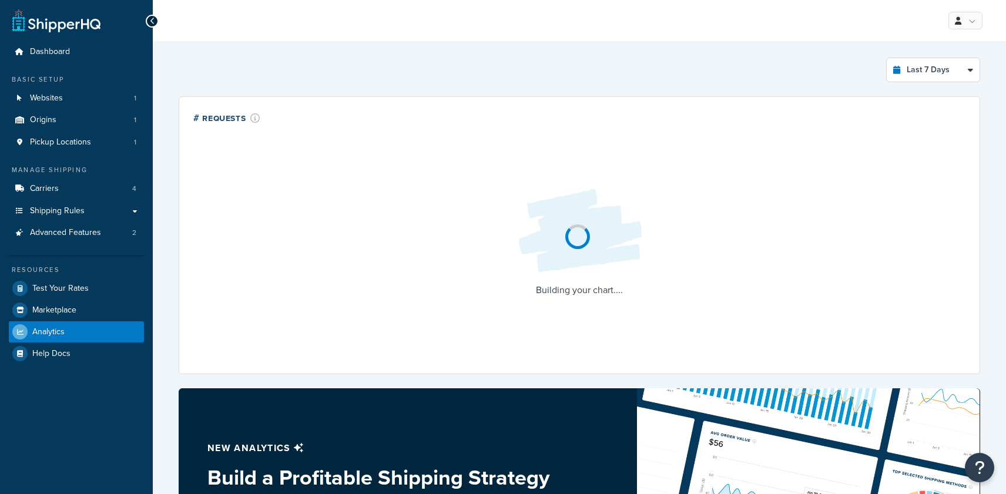  Describe the element at coordinates (134, 233) in the screenshot. I see `span: 2` at that location.